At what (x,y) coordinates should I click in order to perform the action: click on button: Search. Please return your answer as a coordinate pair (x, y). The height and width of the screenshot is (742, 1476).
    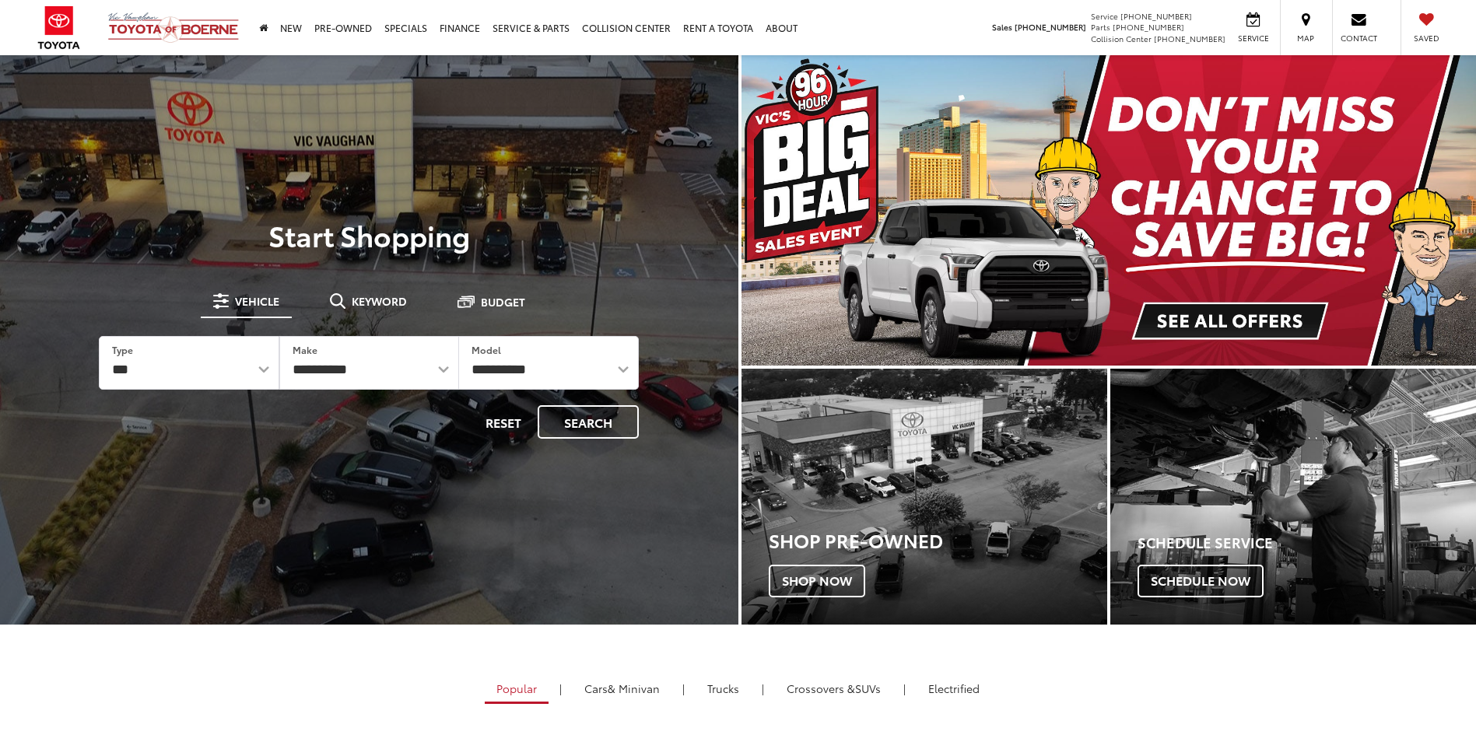
    Looking at the image, I should click on (588, 422).